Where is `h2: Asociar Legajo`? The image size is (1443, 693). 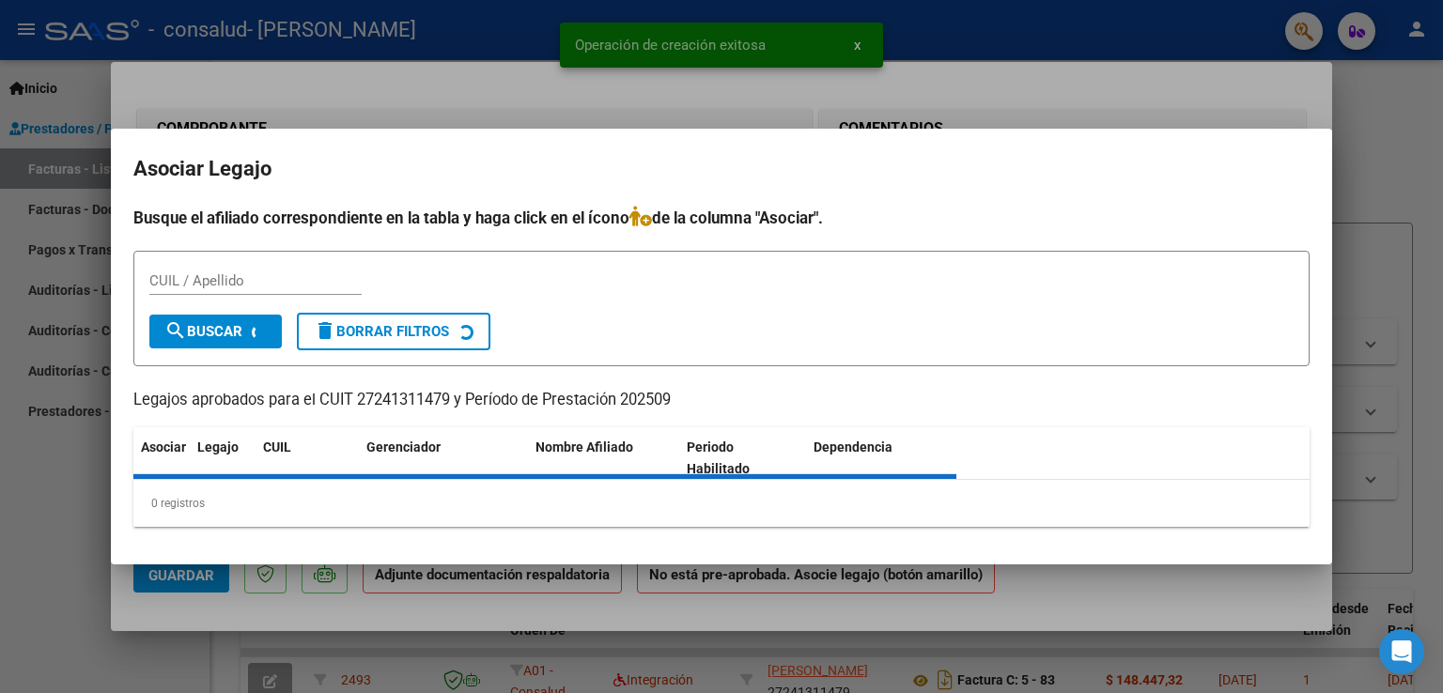 h2: Asociar Legajo is located at coordinates (722, 169).